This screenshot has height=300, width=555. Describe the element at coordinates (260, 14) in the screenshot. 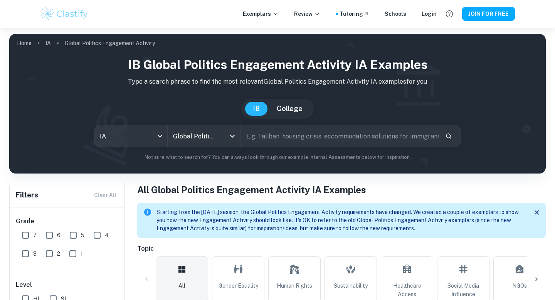

I see `p: Exemplars` at that location.